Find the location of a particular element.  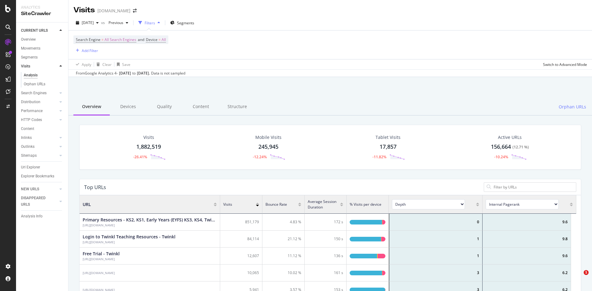

input: Filter by URLs is located at coordinates (533, 187).